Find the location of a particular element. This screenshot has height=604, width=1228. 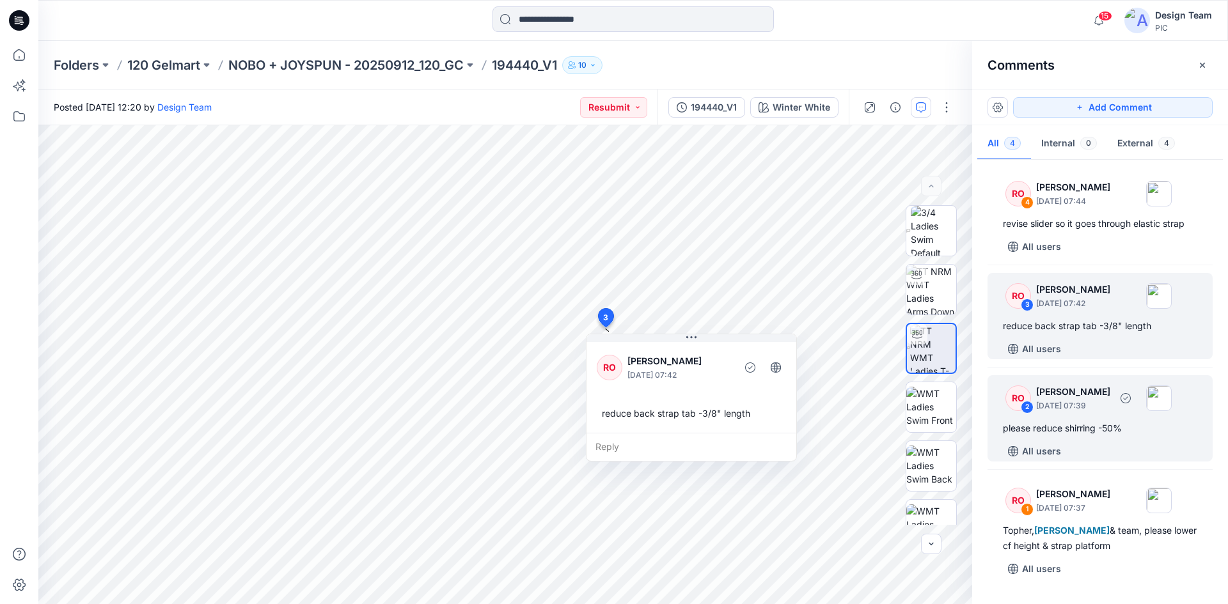

h2: Comments is located at coordinates (1021, 65).